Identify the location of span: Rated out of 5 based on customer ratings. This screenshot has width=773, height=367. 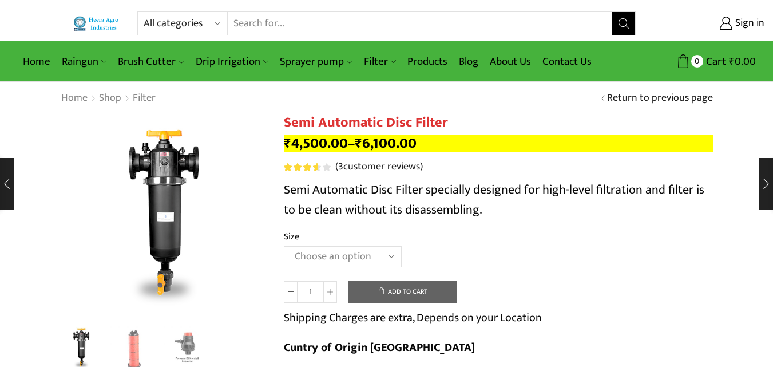
(300, 167).